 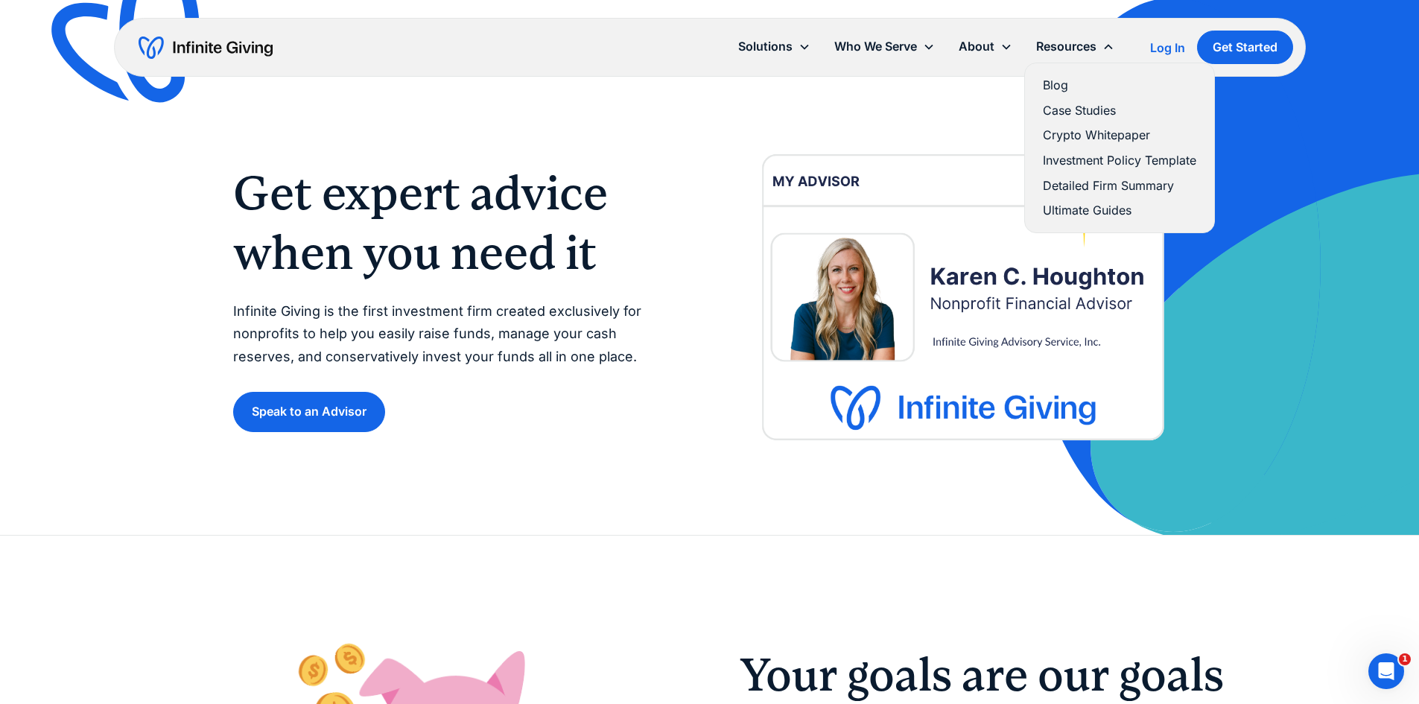 What do you see at coordinates (1405, 659) in the screenshot?
I see `span: 1` at bounding box center [1405, 659].